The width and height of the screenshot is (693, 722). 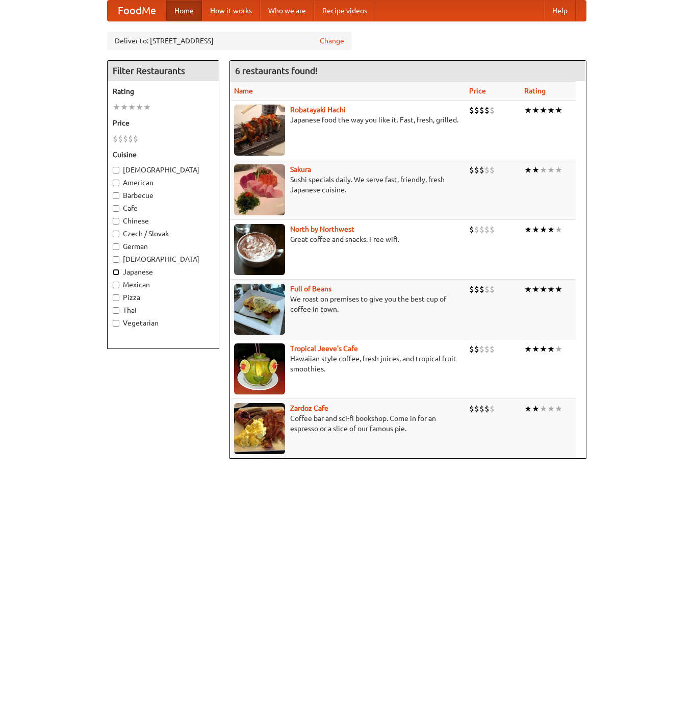 I want to click on input: Barbecue, so click(x=116, y=195).